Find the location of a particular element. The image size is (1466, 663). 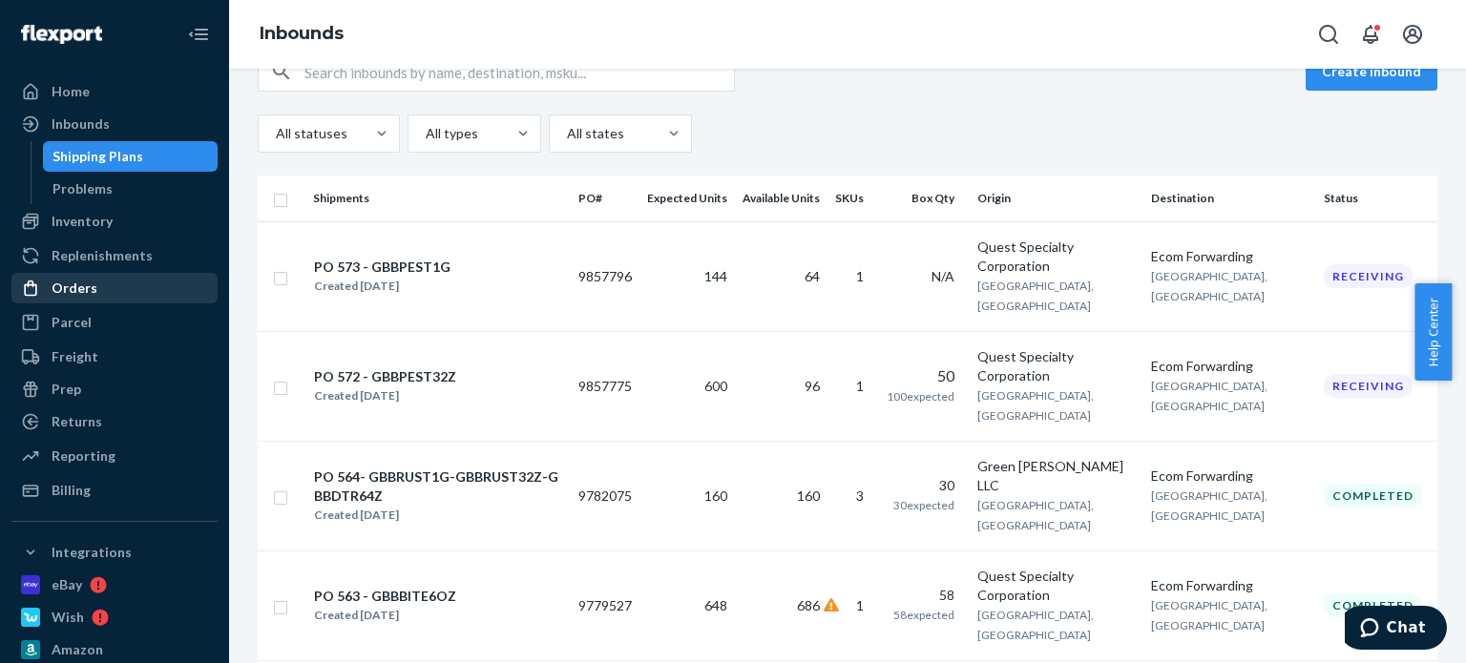

div: Inbounds is located at coordinates (80, 124).